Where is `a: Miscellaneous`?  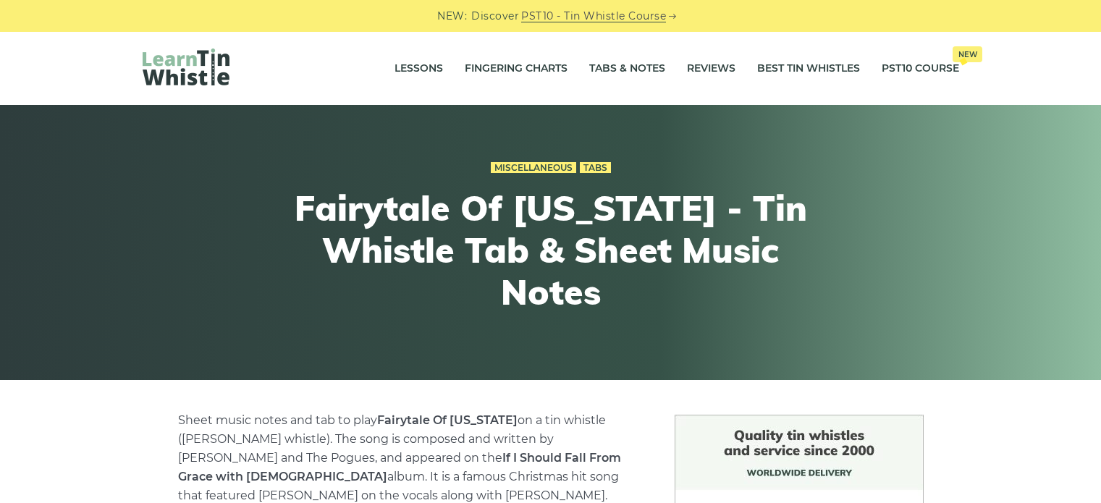
a: Miscellaneous is located at coordinates (534, 168).